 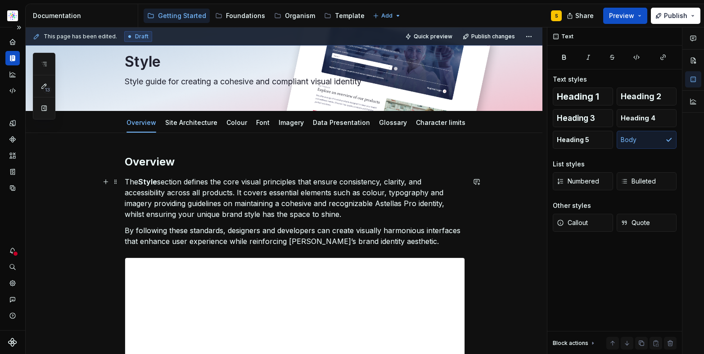 I want to click on div: Contact support, so click(x=13, y=299).